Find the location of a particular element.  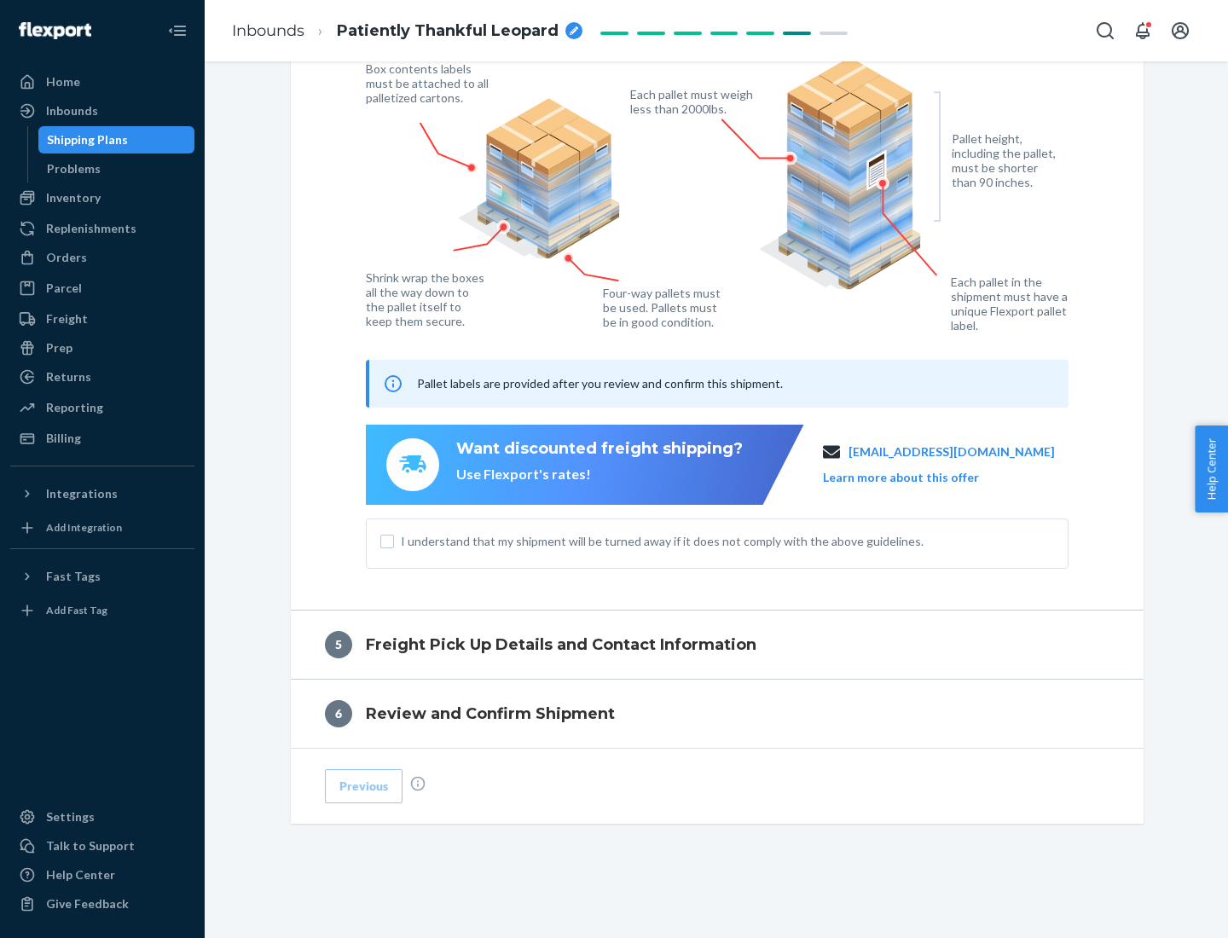

div: Give Feedback is located at coordinates (87, 904).